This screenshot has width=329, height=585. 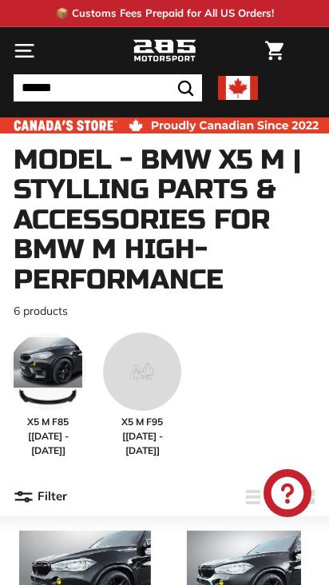 I want to click on button: Filter, so click(x=40, y=497).